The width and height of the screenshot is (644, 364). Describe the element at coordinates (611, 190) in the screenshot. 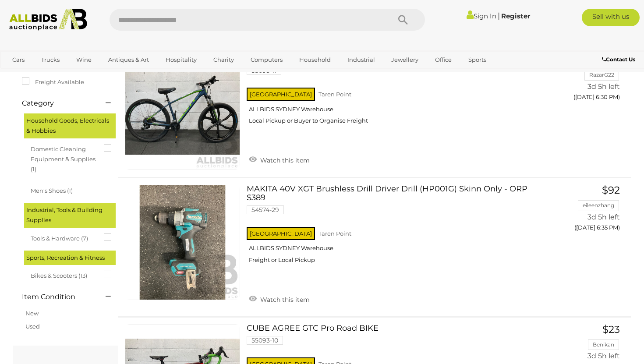

I see `span: $92` at that location.